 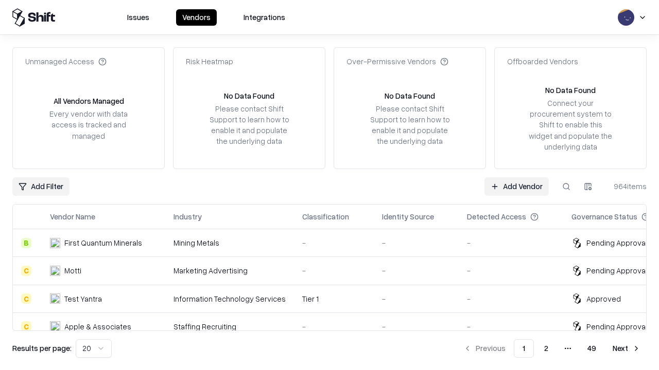 What do you see at coordinates (333, 299) in the screenshot?
I see `div: Tier 1` at bounding box center [333, 299].